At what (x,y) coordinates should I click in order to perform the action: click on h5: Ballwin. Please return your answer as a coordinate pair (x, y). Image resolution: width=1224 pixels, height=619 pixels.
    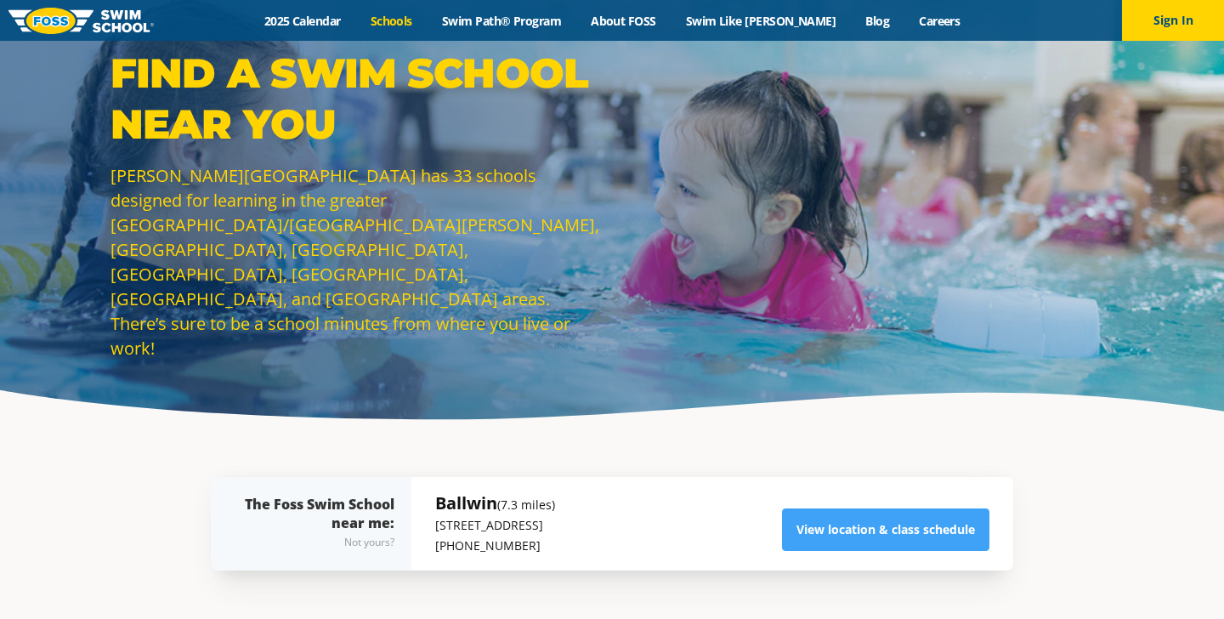
    Looking at the image, I should click on (495, 503).